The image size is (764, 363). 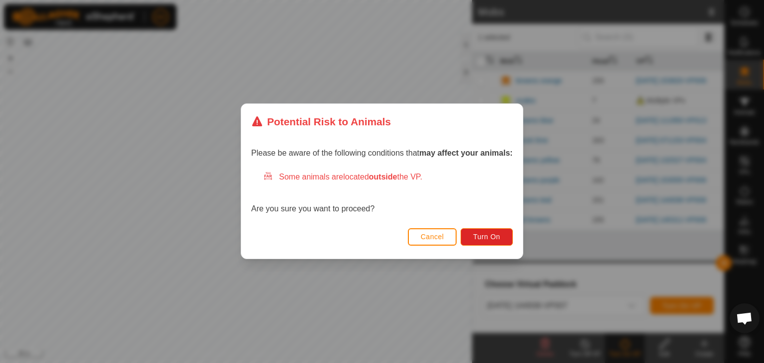 What do you see at coordinates (432, 237) in the screenshot?
I see `span: Cancel` at bounding box center [432, 237].